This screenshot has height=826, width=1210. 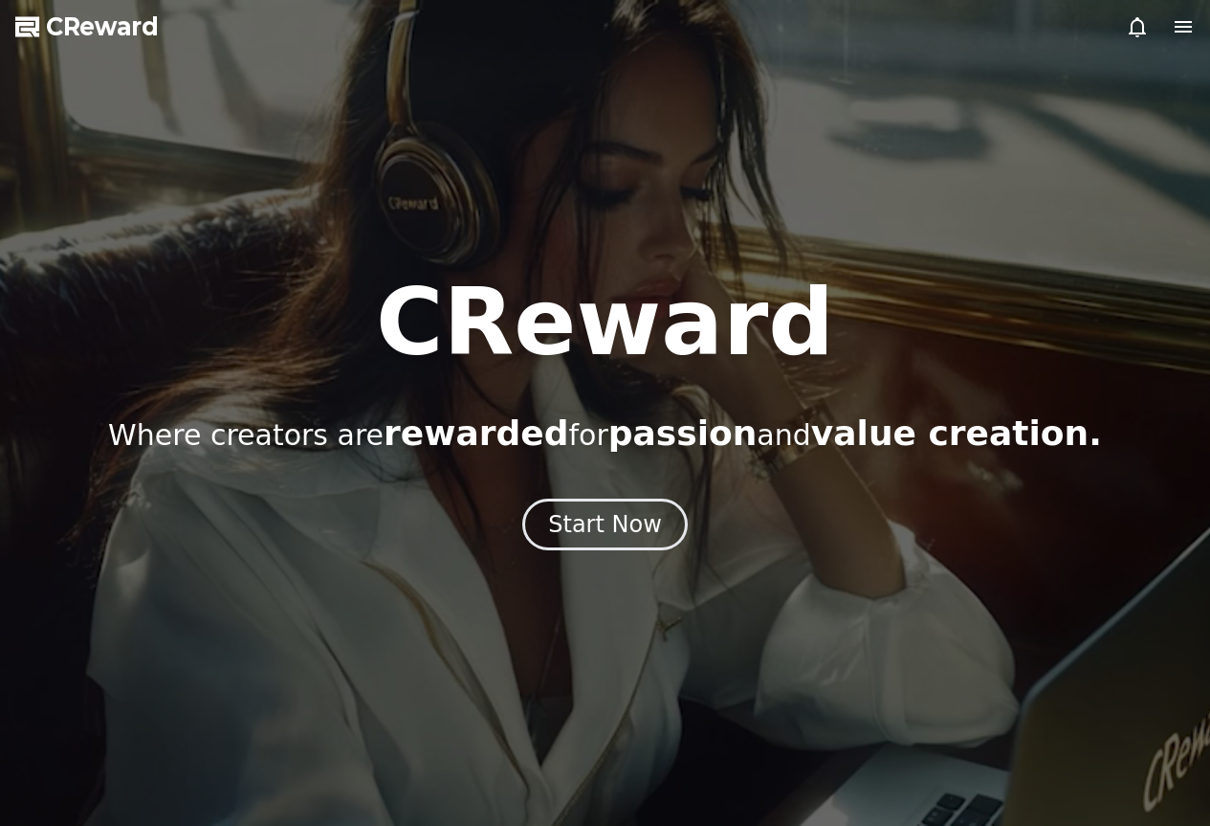 What do you see at coordinates (957, 432) in the screenshot?
I see `span: value creation.` at bounding box center [957, 432].